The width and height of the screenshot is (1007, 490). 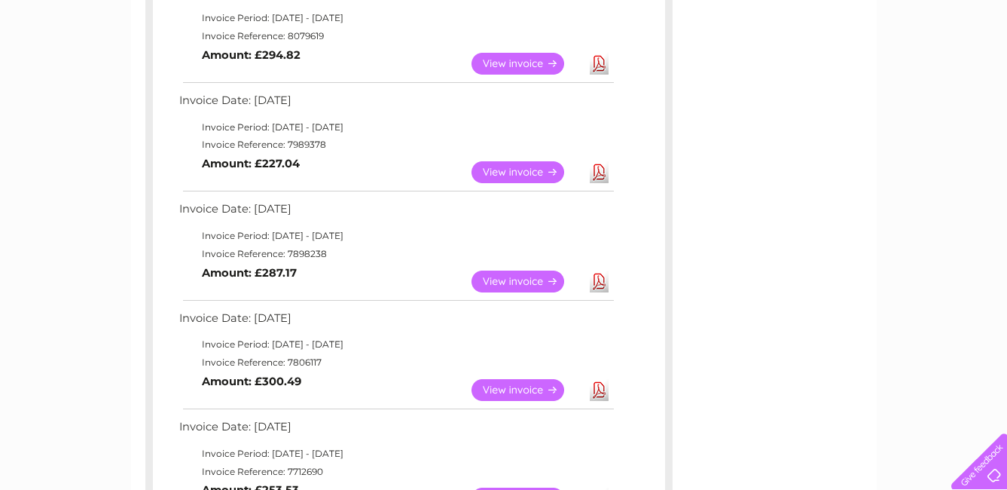 What do you see at coordinates (845, 69) in the screenshot?
I see `a: Telecoms` at bounding box center [845, 69].